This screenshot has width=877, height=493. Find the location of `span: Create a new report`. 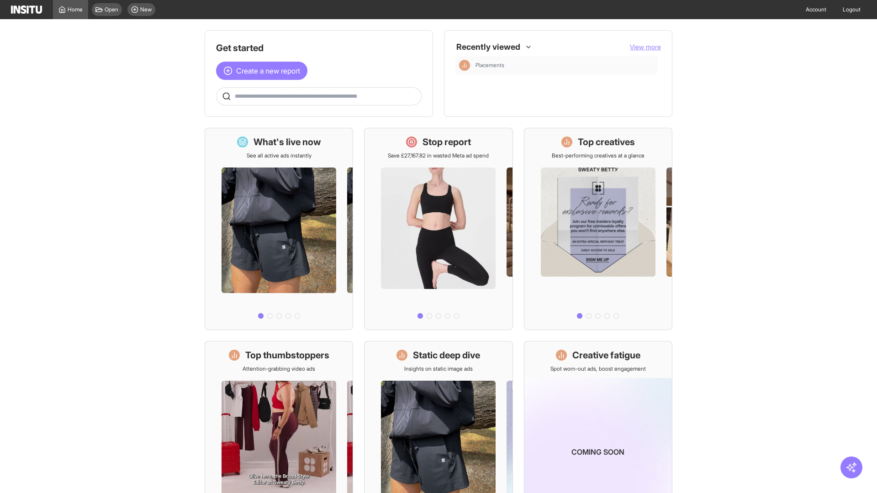

span: Create a new report is located at coordinates (268, 71).